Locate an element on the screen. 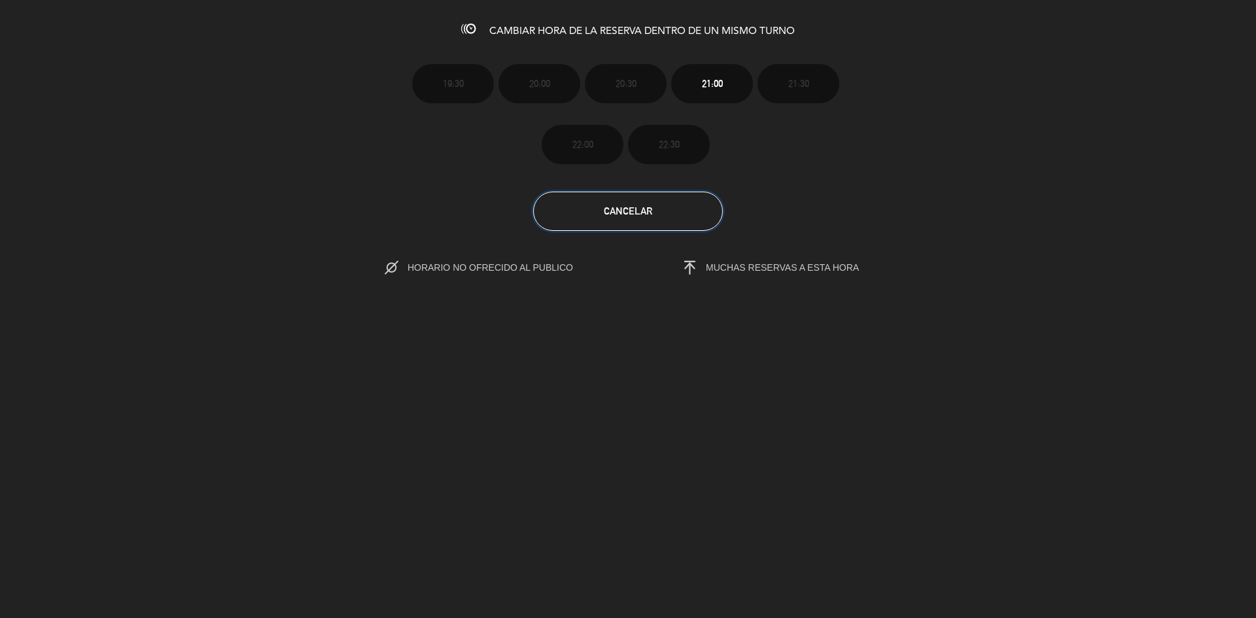  button: 19:30 is located at coordinates (453, 84).